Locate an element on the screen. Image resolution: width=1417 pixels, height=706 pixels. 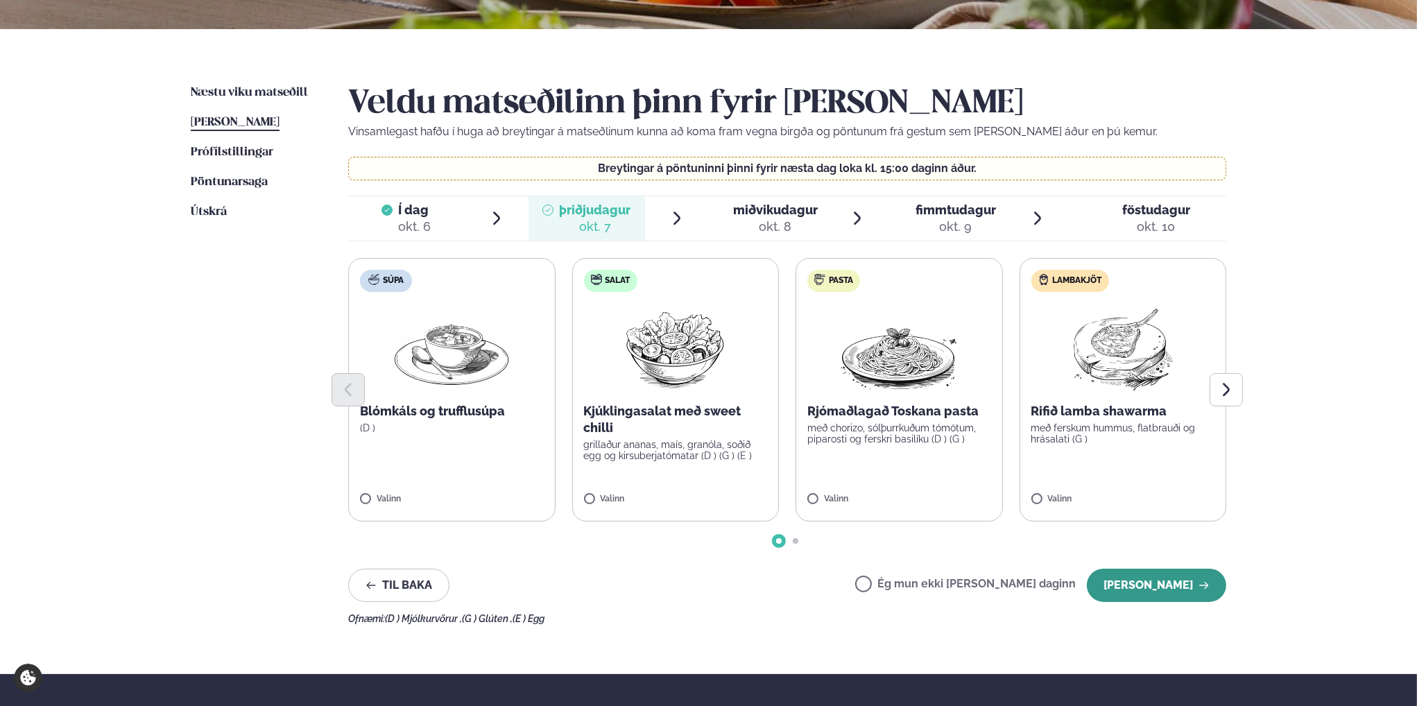
a: Prófílstillingar is located at coordinates (232, 153).